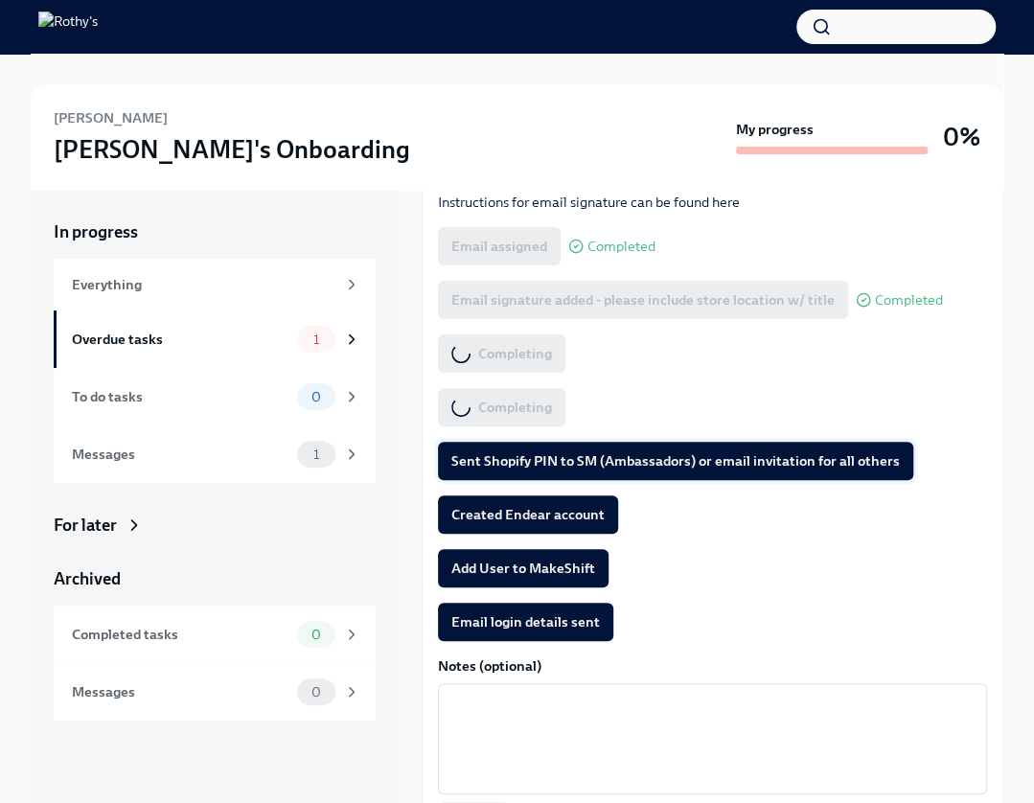 The height and width of the screenshot is (803, 1034). Describe the element at coordinates (215, 579) in the screenshot. I see `a: Archived` at that location.